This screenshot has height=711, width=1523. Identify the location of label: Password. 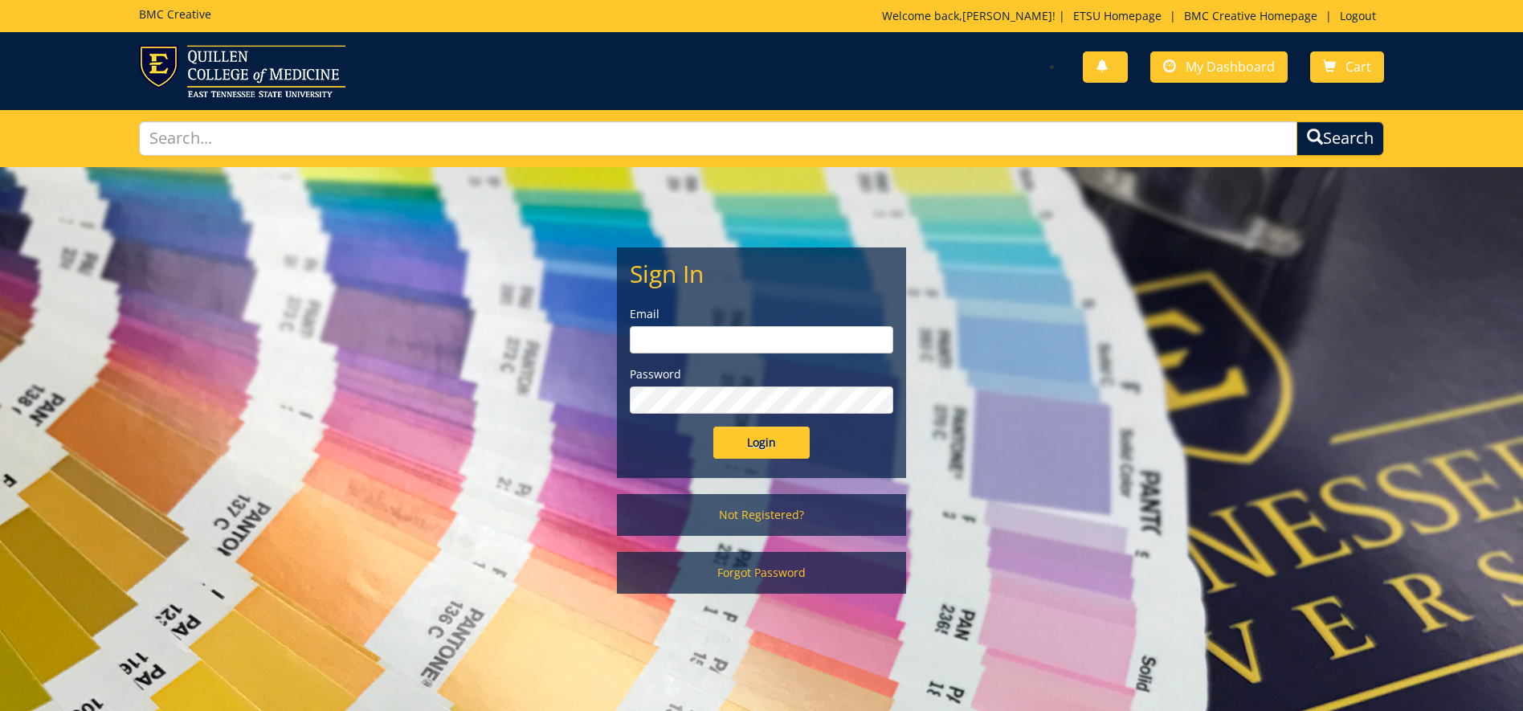
(761, 374).